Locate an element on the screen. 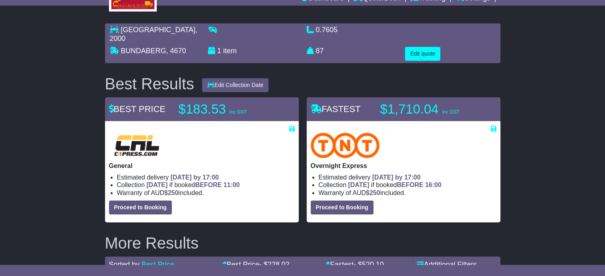 This screenshot has height=276, width=605. span: , 4670 is located at coordinates (176, 51).